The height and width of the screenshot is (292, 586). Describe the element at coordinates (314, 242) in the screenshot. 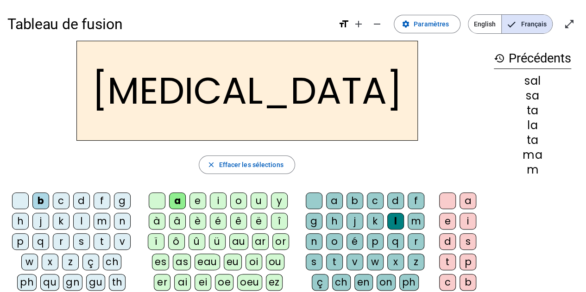

I see `div: n` at that location.